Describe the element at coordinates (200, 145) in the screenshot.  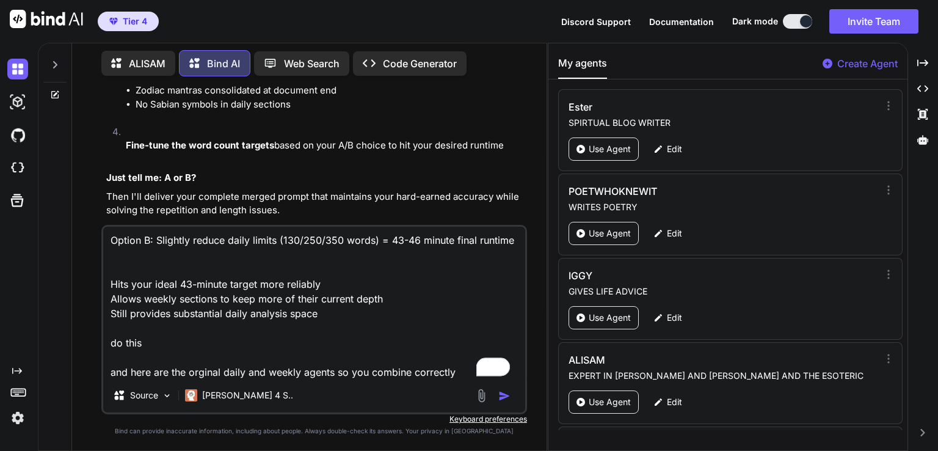
I see `strong: Fine-tune the word count targets` at that location.